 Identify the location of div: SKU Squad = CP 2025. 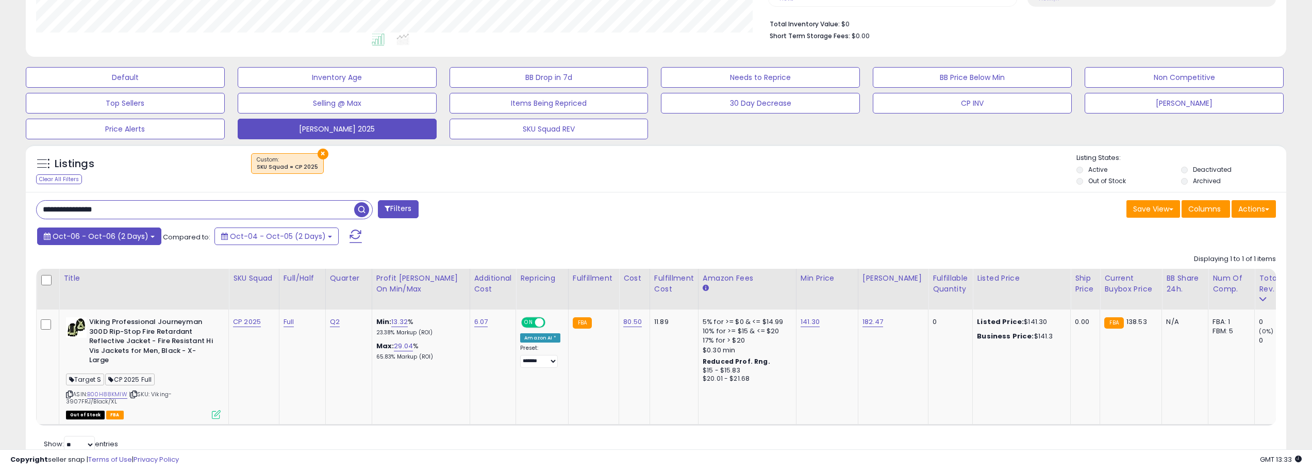
(287, 167).